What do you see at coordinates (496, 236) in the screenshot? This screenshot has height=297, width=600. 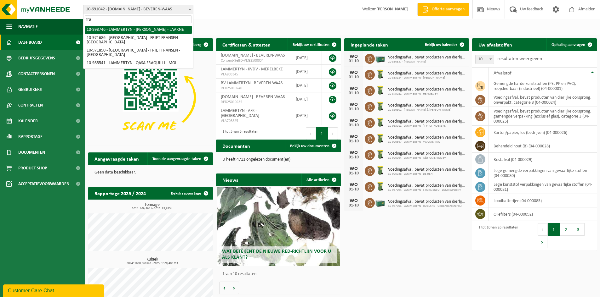 I see `div: 1 tot 10 van 26 resultaten` at bounding box center [496, 236].